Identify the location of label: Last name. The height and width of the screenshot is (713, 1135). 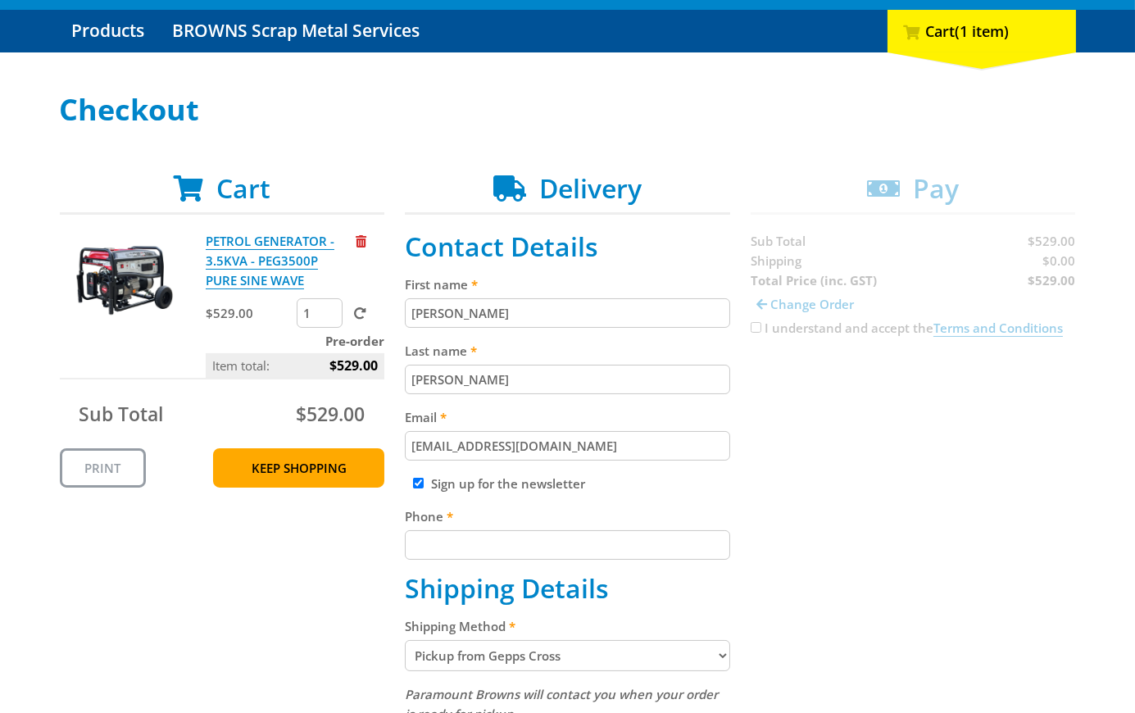
(567, 351).